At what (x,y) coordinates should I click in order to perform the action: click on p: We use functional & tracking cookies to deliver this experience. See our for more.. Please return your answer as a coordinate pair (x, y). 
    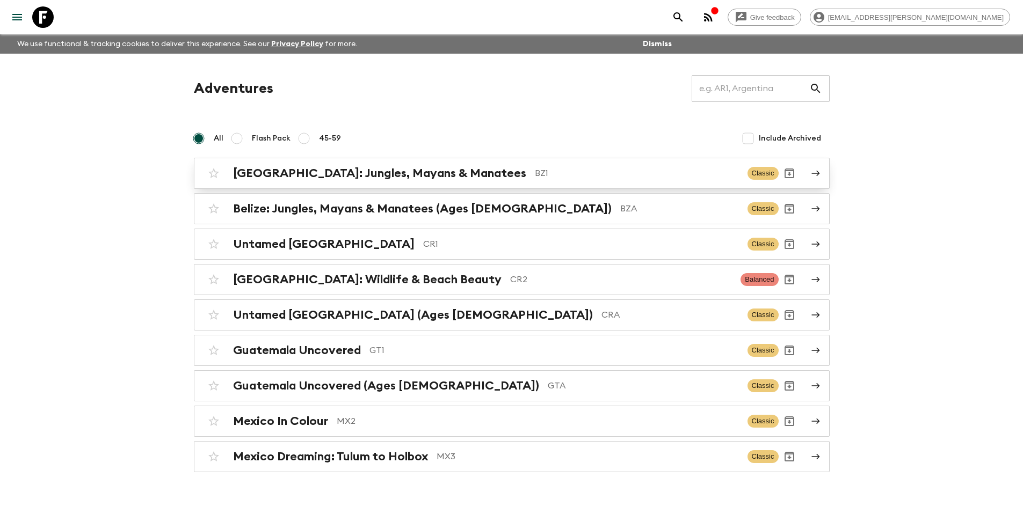
    Looking at the image, I should click on (187, 44).